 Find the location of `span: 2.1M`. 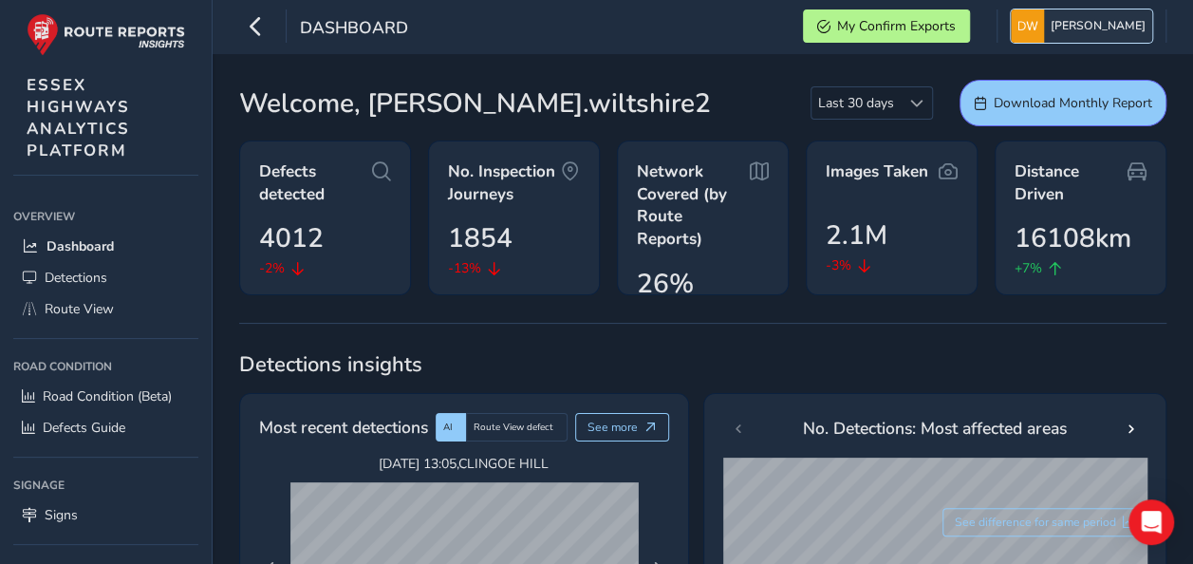

span: 2.1M is located at coordinates (856, 235).